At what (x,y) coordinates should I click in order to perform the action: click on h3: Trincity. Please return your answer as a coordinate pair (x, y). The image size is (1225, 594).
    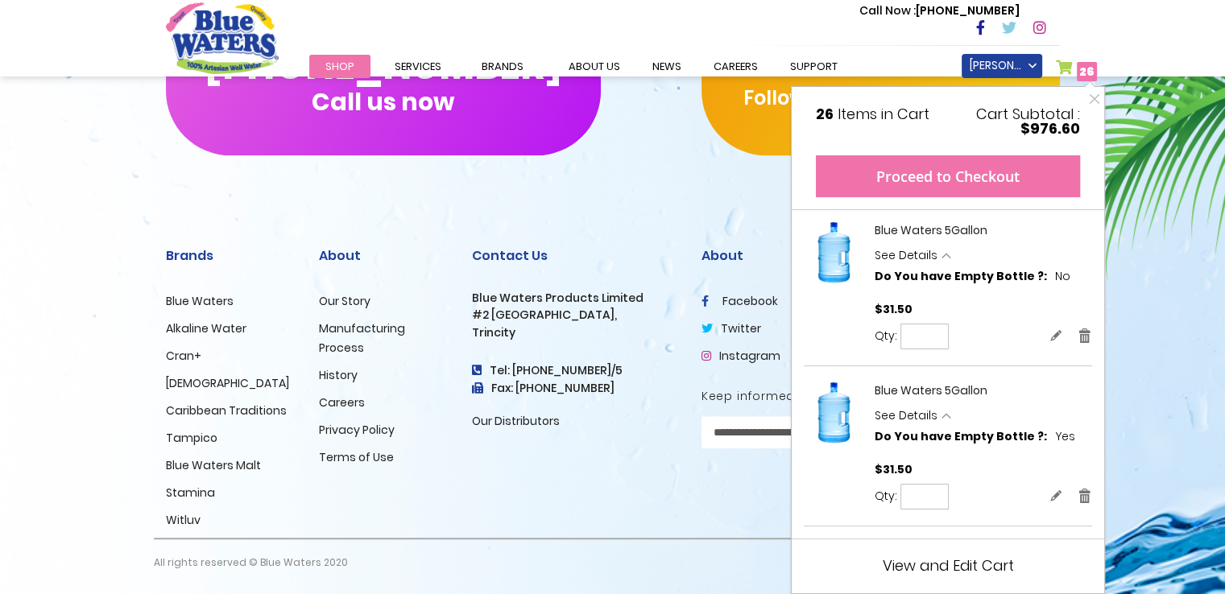
    Looking at the image, I should click on (574, 333).